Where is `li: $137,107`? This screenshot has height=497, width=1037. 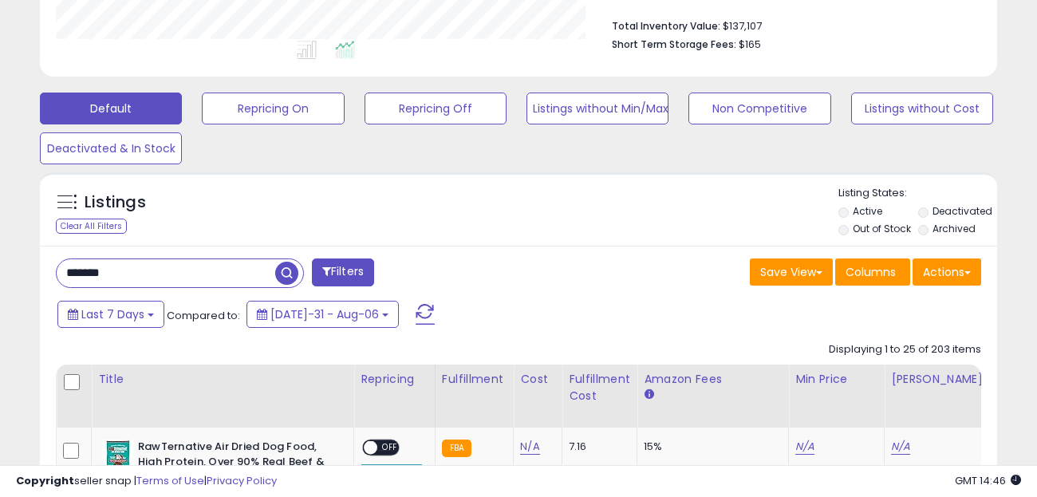
li: $137,107 is located at coordinates (791, 25).